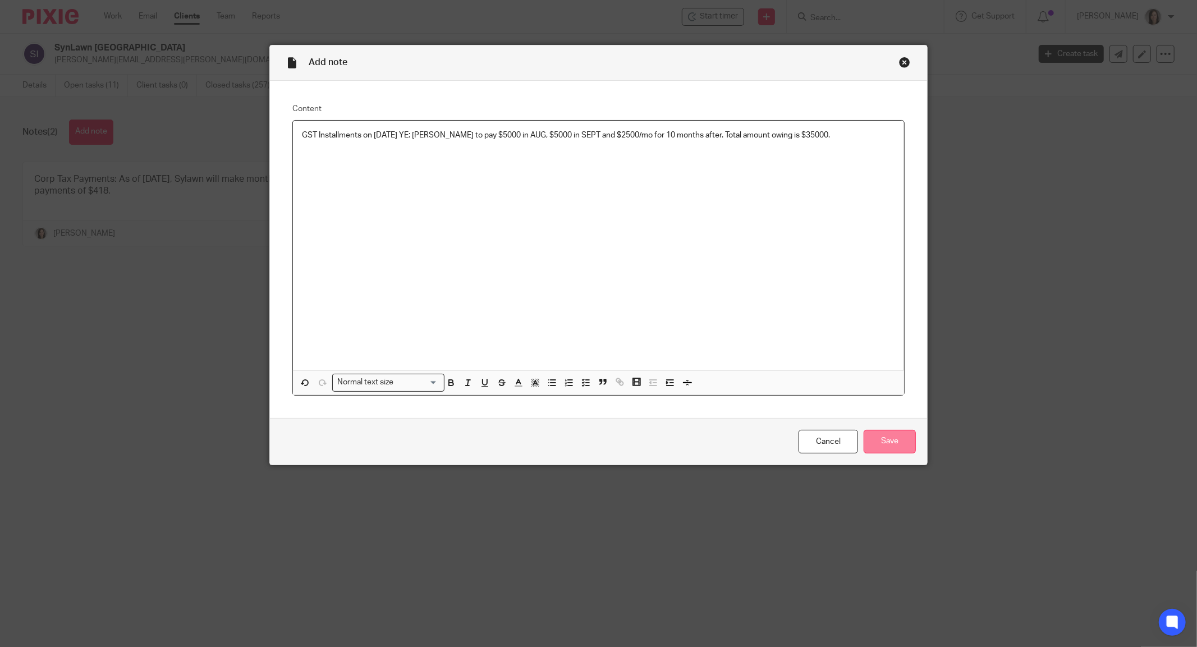 This screenshot has height=647, width=1197. I want to click on span: Normal text size, so click(365, 382).